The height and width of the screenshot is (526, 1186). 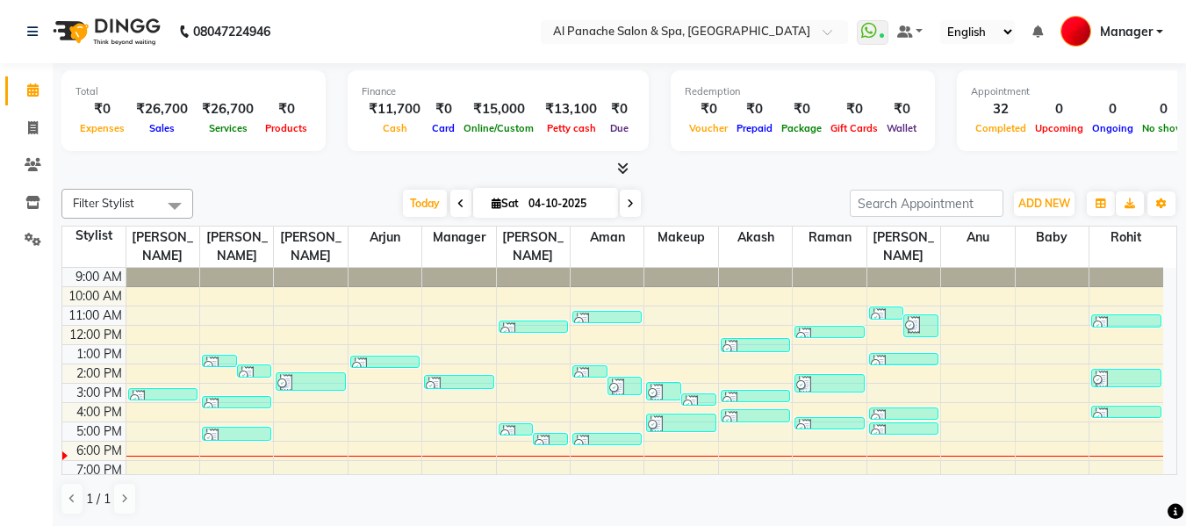 I want to click on div: panache salon, TK05, 12:40 PM-01:25 PM, Hair - Hair Cut, so click(x=755, y=345).